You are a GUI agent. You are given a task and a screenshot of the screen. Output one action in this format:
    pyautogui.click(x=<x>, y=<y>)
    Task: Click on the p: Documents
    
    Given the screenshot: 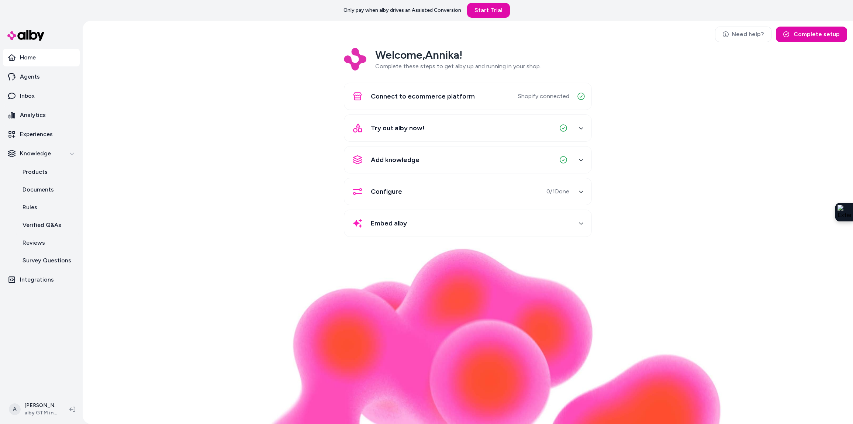 What is the action you would take?
    pyautogui.click(x=38, y=190)
    